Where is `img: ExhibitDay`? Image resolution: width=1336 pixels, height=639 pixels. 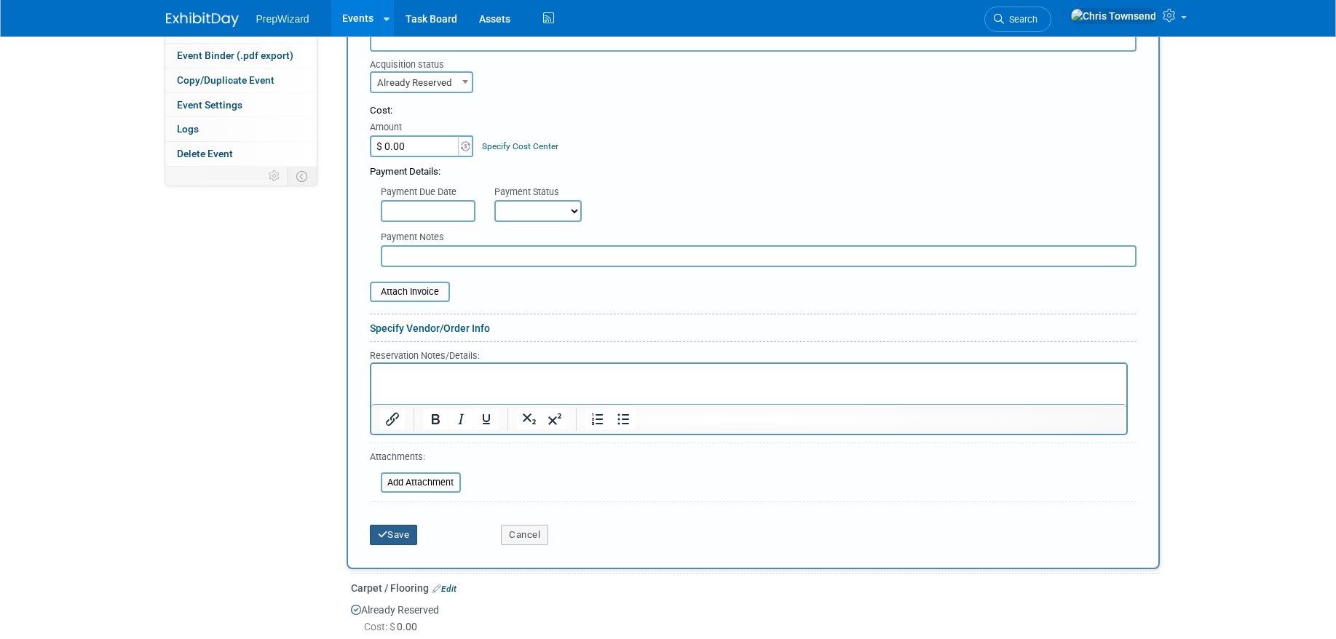
img: ExhibitDay is located at coordinates (202, 20).